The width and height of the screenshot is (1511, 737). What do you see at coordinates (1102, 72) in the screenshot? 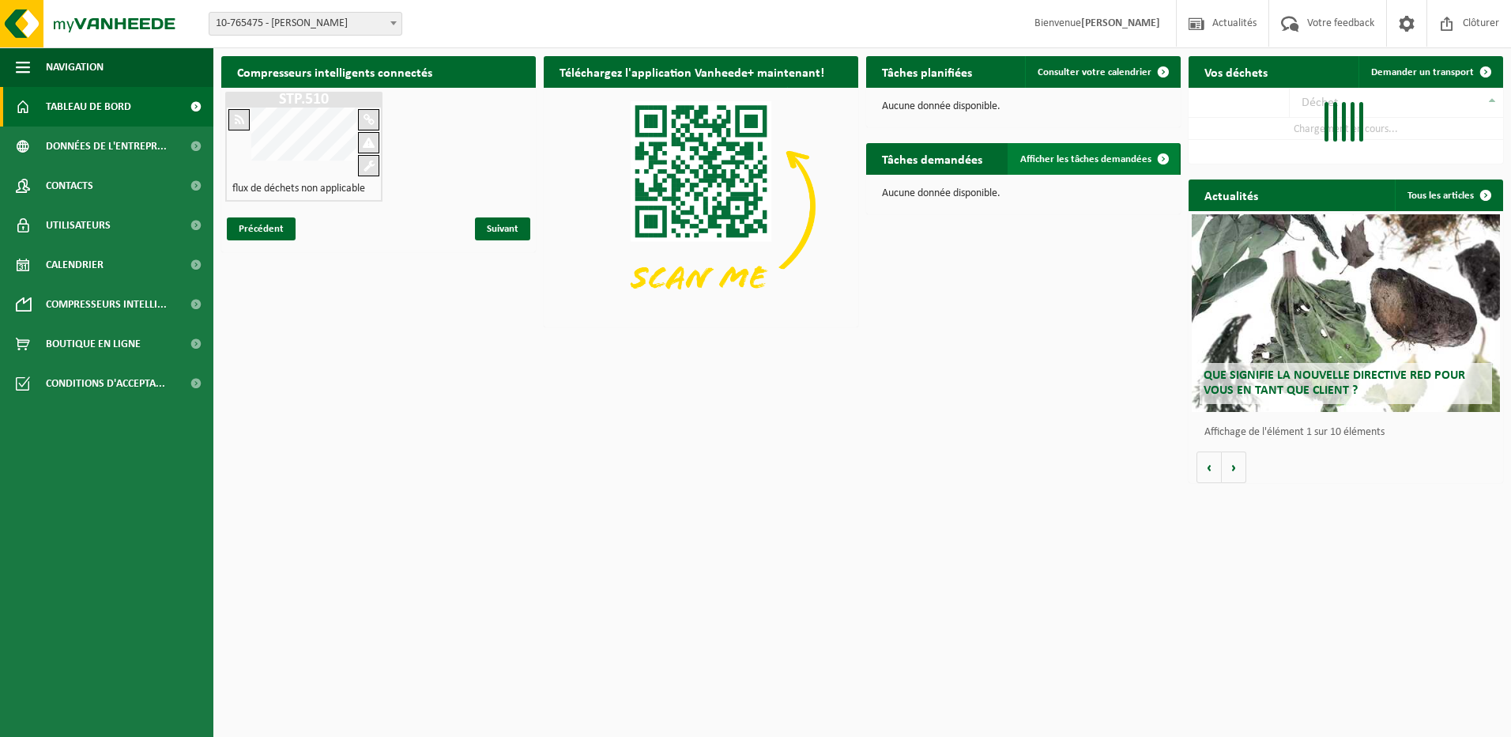
I see `a: Consulter votre calendrier` at bounding box center [1102, 72].